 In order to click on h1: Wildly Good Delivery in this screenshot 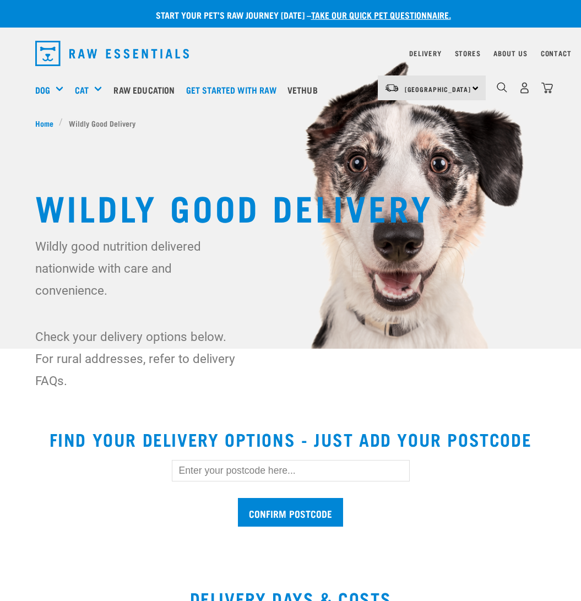, I will do `click(291, 207)`.